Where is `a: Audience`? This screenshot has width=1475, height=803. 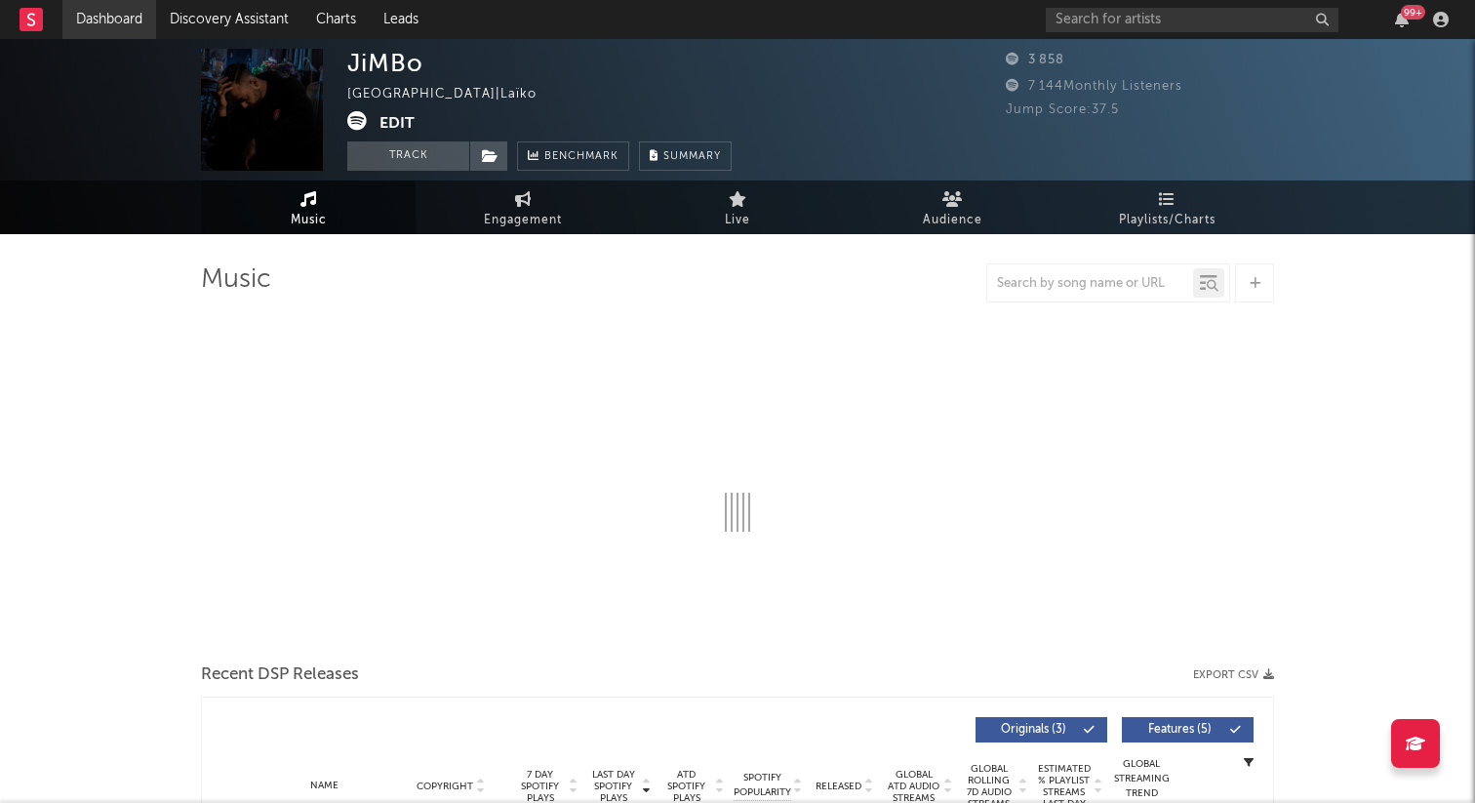 a: Audience is located at coordinates (952, 207).